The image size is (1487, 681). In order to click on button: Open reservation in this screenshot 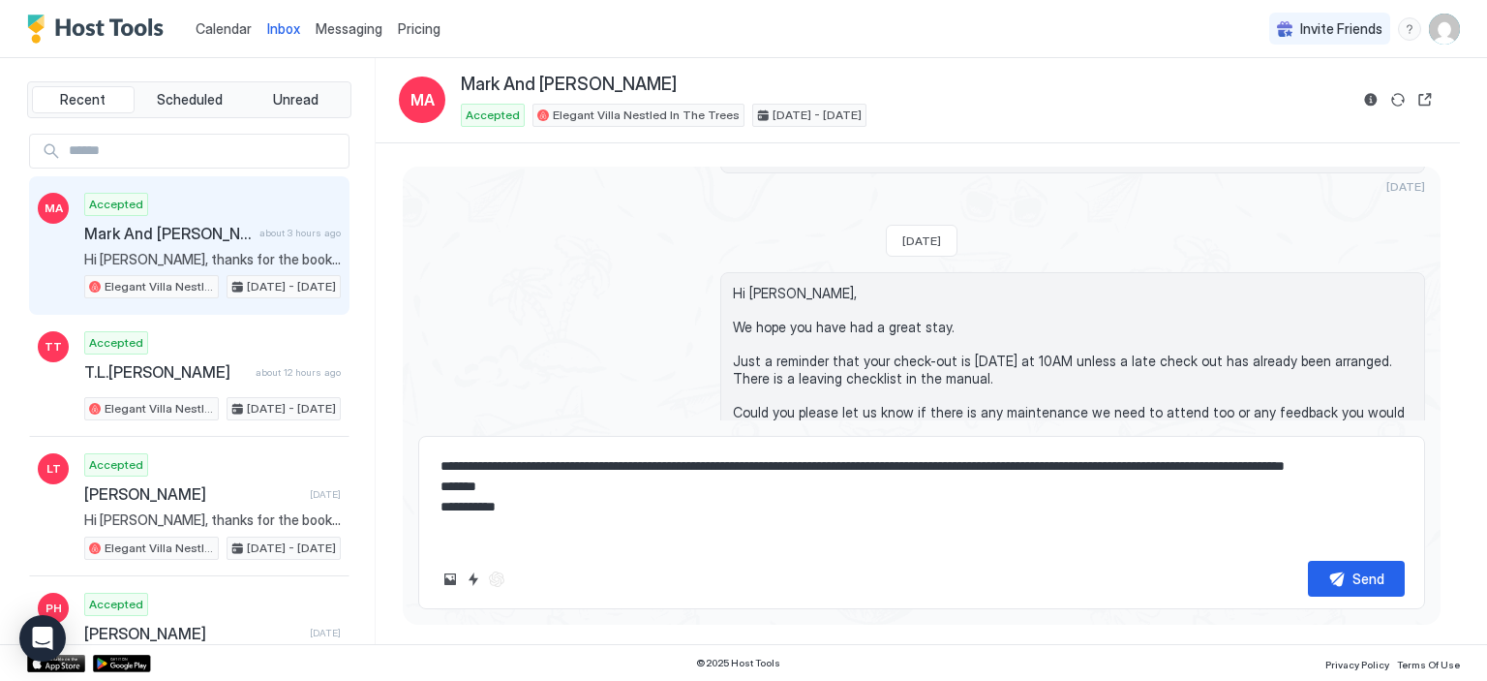, I will do `click(1425, 100)`.